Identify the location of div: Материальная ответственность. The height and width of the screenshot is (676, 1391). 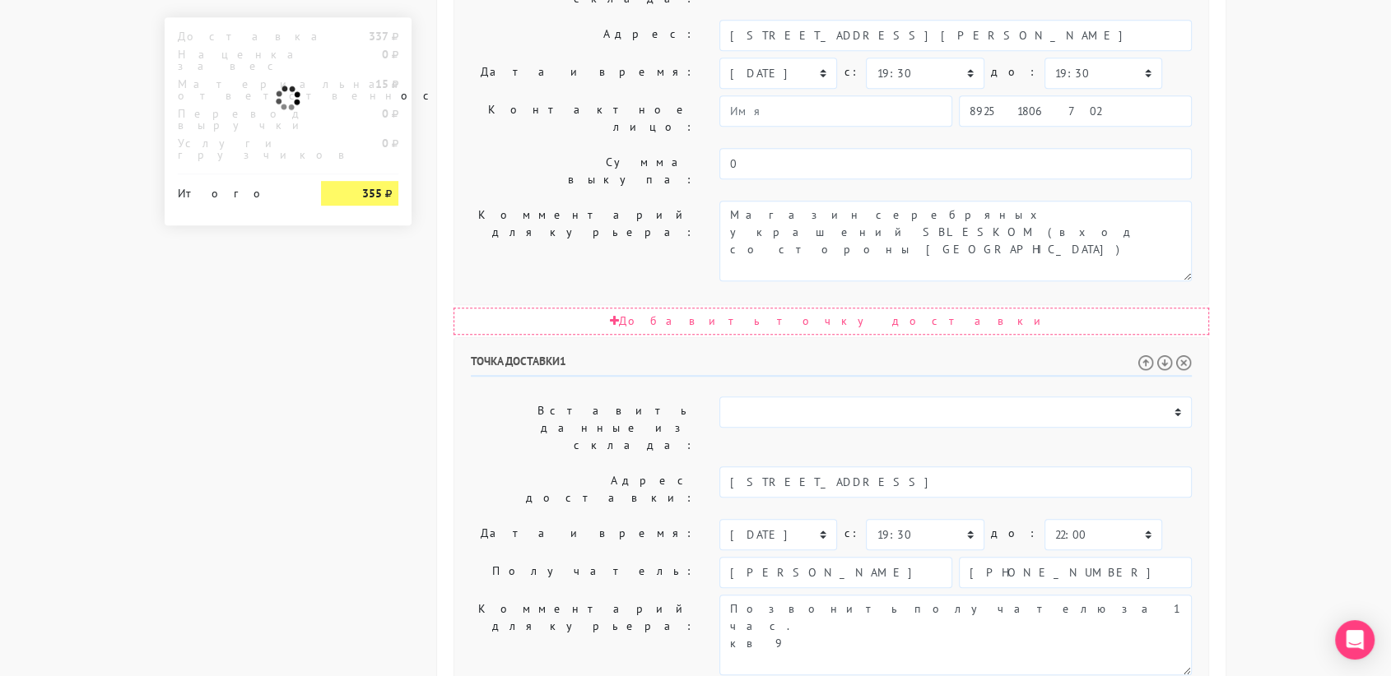
(237, 90).